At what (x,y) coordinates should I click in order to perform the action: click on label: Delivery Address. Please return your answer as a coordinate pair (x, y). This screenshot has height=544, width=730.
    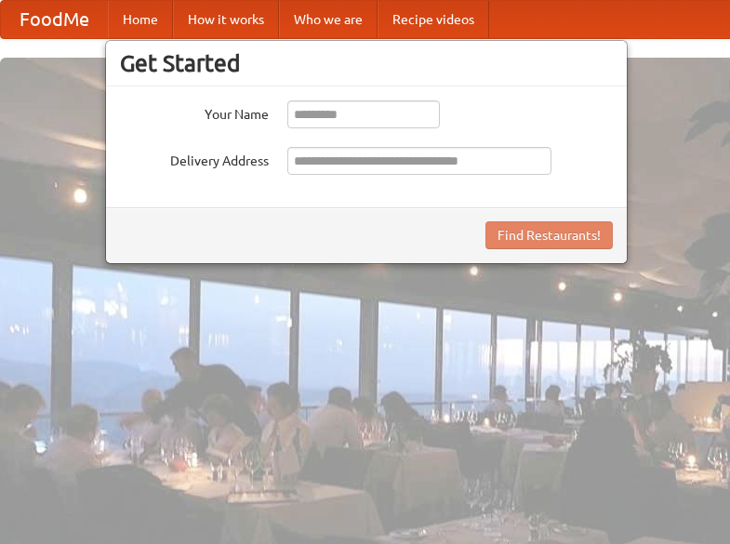
    Looking at the image, I should click on (194, 158).